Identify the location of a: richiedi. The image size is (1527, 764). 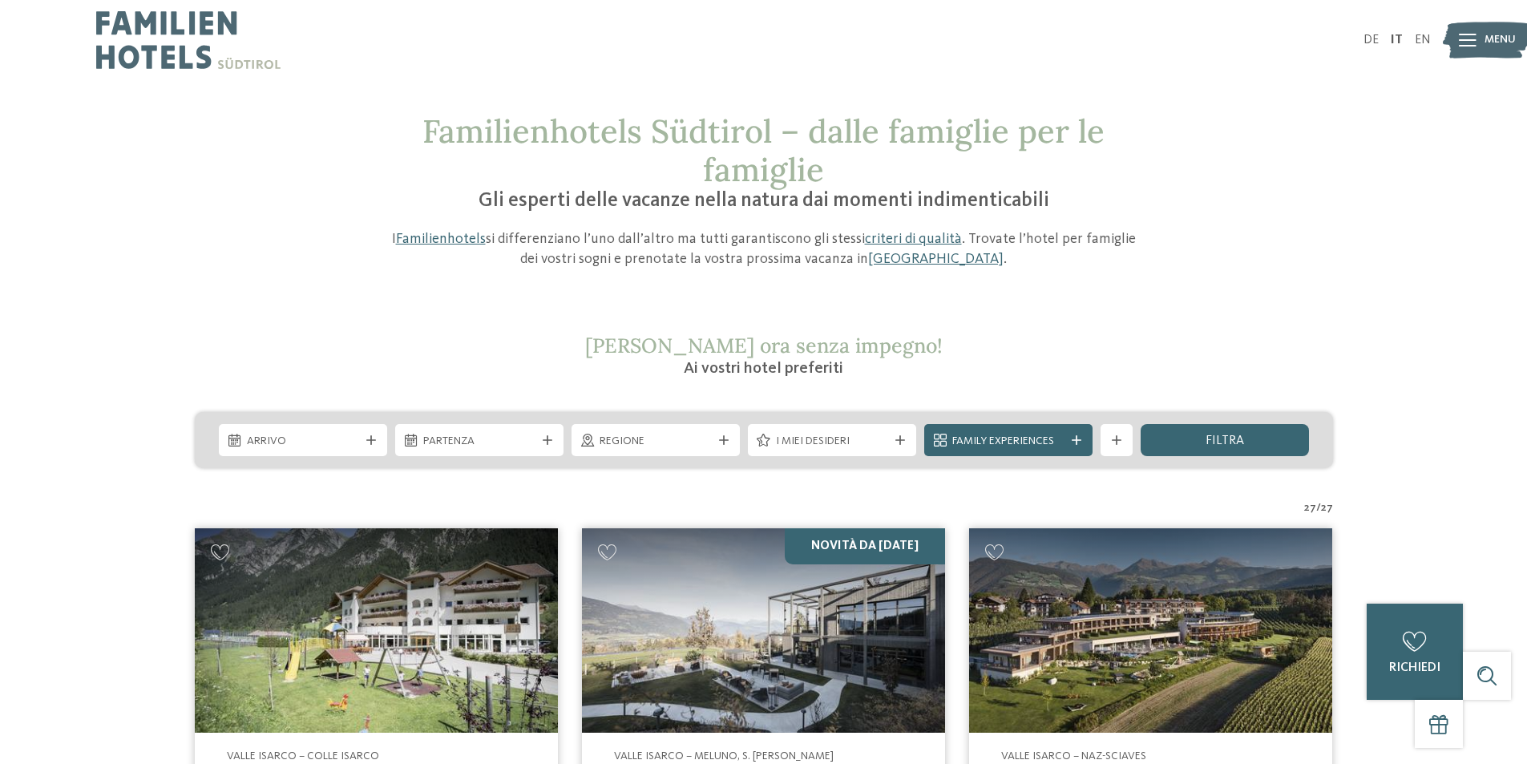
(1415, 652).